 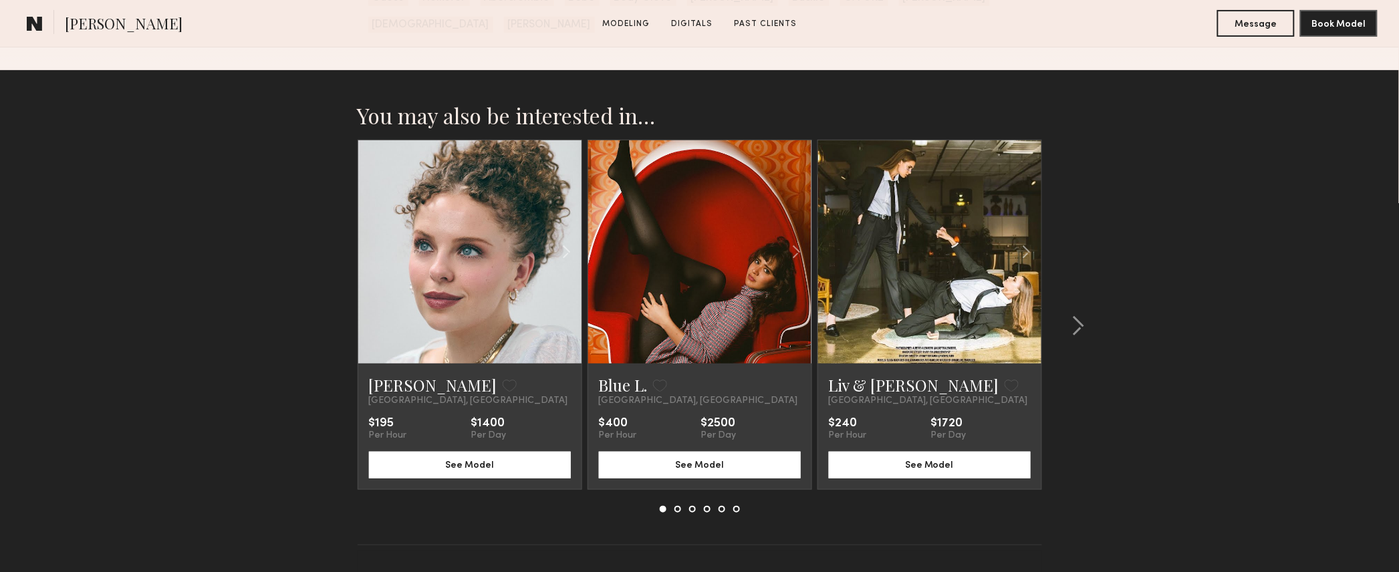 What do you see at coordinates (1339, 23) in the screenshot?
I see `a: Book Model` at bounding box center [1339, 23].